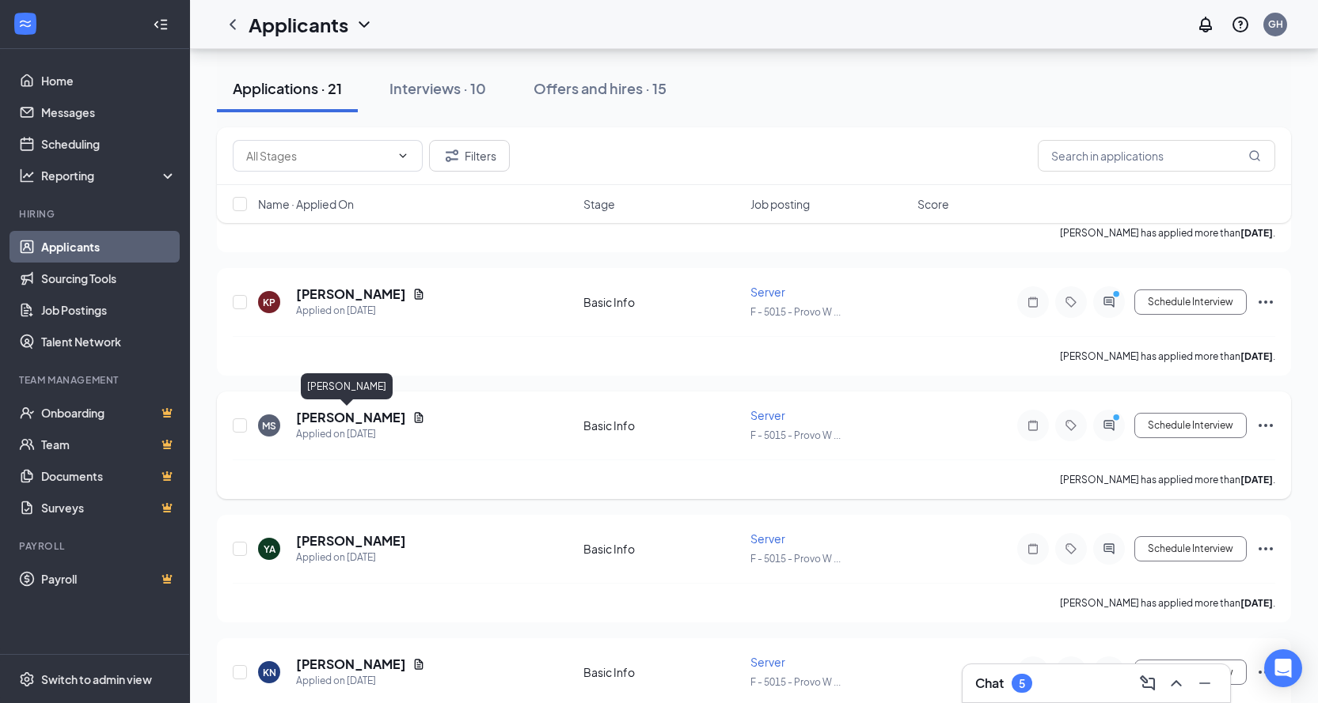  Describe the element at coordinates (1254, 156) in the screenshot. I see `svg: MagnifyingGlass` at that location.